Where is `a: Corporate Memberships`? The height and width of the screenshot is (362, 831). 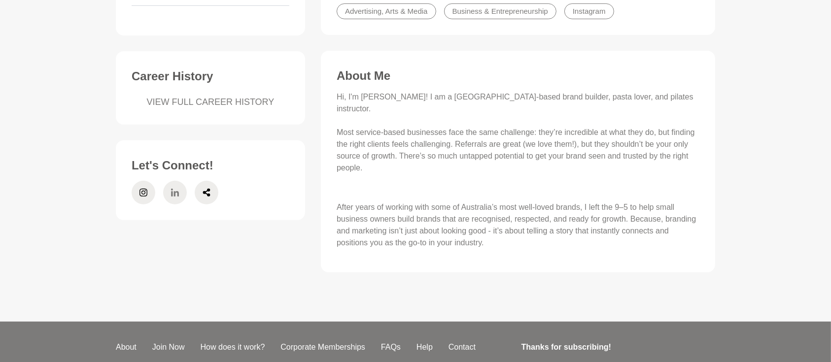
a: Corporate Memberships is located at coordinates (323, 348).